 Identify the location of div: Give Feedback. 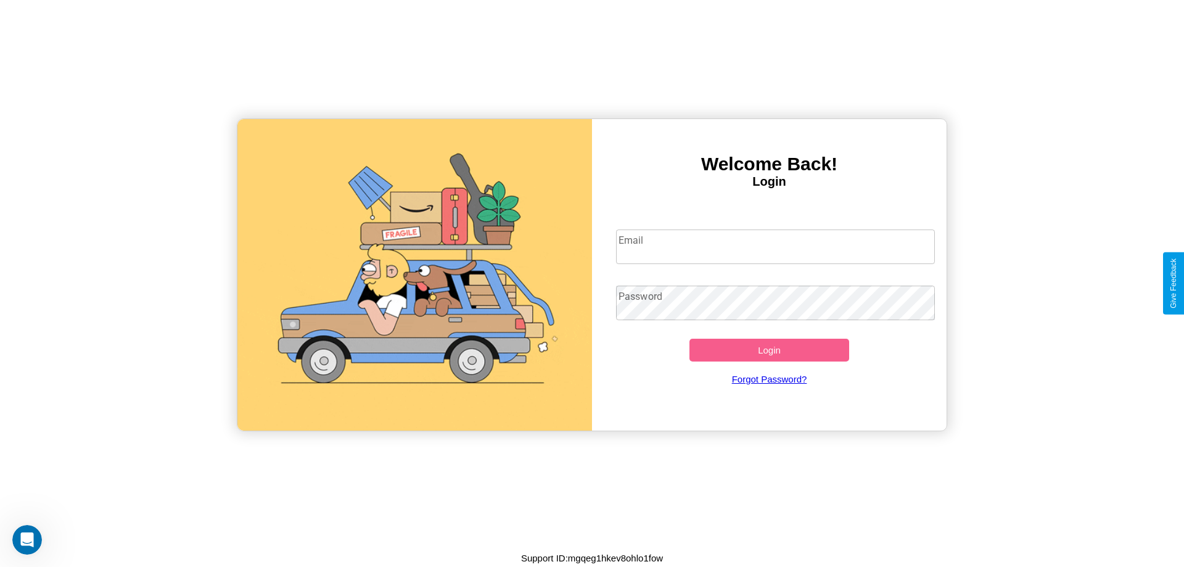
(1174, 283).